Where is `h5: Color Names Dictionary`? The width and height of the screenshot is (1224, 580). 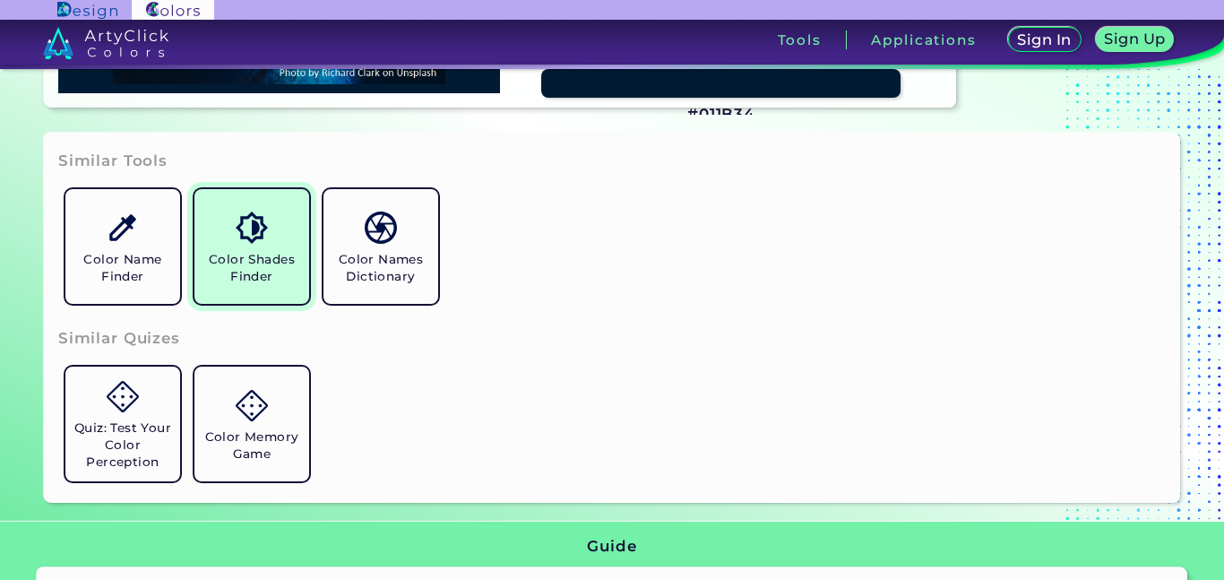 h5: Color Names Dictionary is located at coordinates (381, 268).